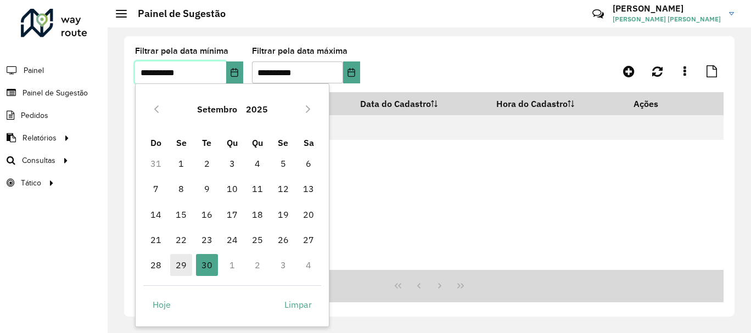  Describe the element at coordinates (308, 164) in the screenshot. I see `span: 6` at that location.